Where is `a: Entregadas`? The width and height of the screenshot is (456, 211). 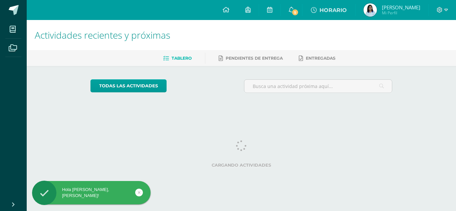
a: Entregadas is located at coordinates (317, 58).